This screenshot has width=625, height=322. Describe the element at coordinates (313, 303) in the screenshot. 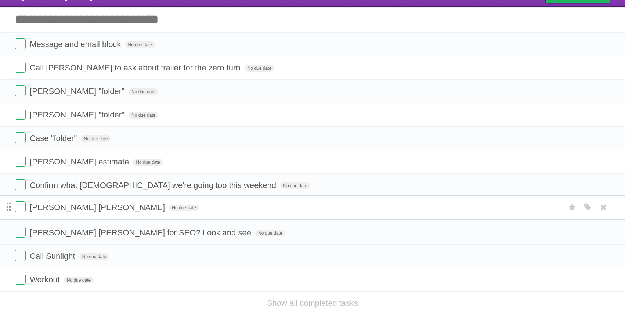

I see `a: Show all completed tasks` at that location.